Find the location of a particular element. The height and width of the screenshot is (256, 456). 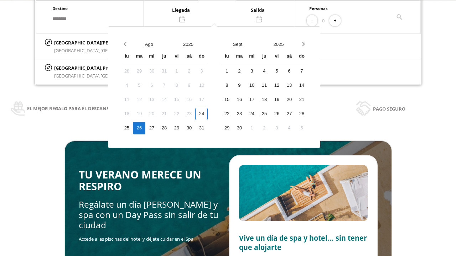

span: Pago seguro is located at coordinates (389, 109).